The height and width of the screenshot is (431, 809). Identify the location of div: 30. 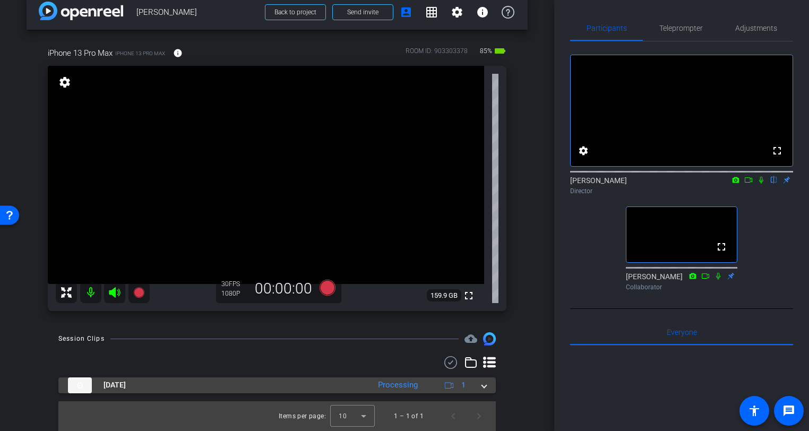
(235, 284).